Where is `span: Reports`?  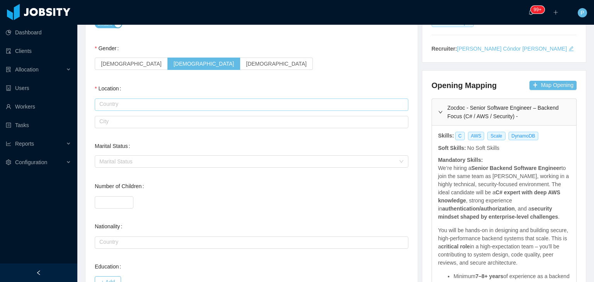
span: Reports is located at coordinates (24, 144).